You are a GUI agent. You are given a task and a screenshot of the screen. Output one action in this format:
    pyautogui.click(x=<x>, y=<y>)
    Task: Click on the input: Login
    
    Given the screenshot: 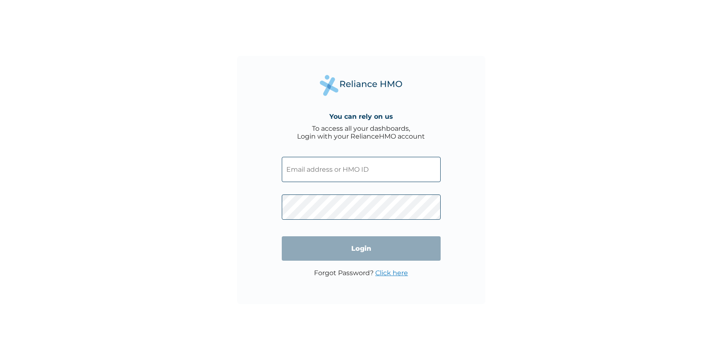 What is the action you would take?
    pyautogui.click(x=361, y=248)
    